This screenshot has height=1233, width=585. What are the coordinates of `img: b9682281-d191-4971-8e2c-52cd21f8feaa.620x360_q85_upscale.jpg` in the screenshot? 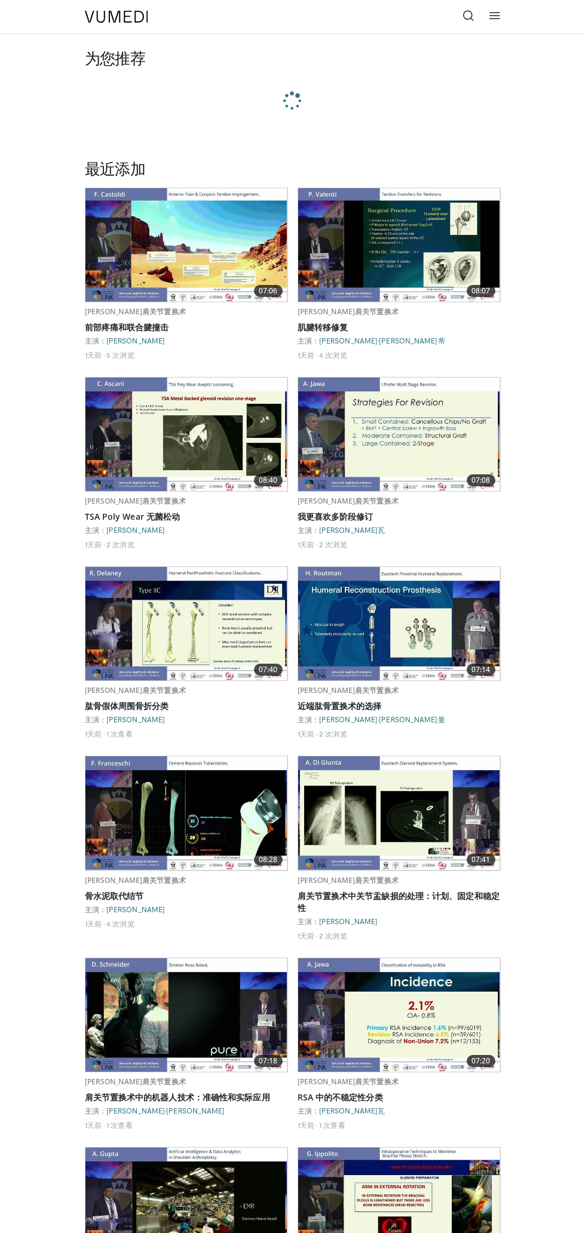 It's located at (186, 434).